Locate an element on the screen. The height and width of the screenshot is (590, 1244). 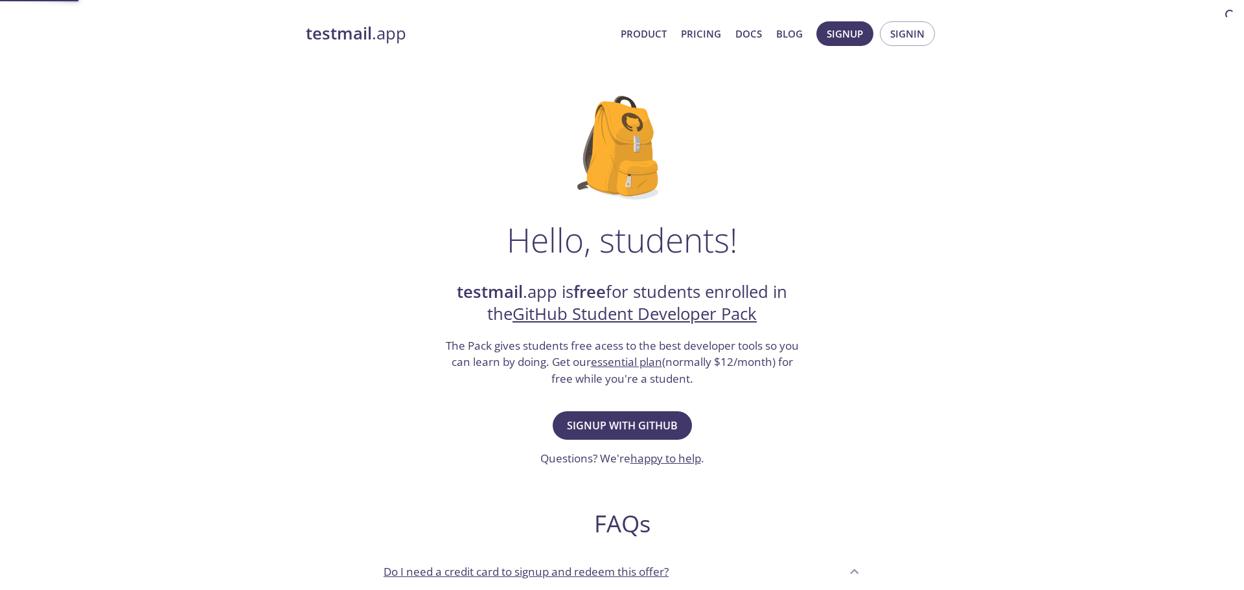
a: Pricing is located at coordinates (701, 34).